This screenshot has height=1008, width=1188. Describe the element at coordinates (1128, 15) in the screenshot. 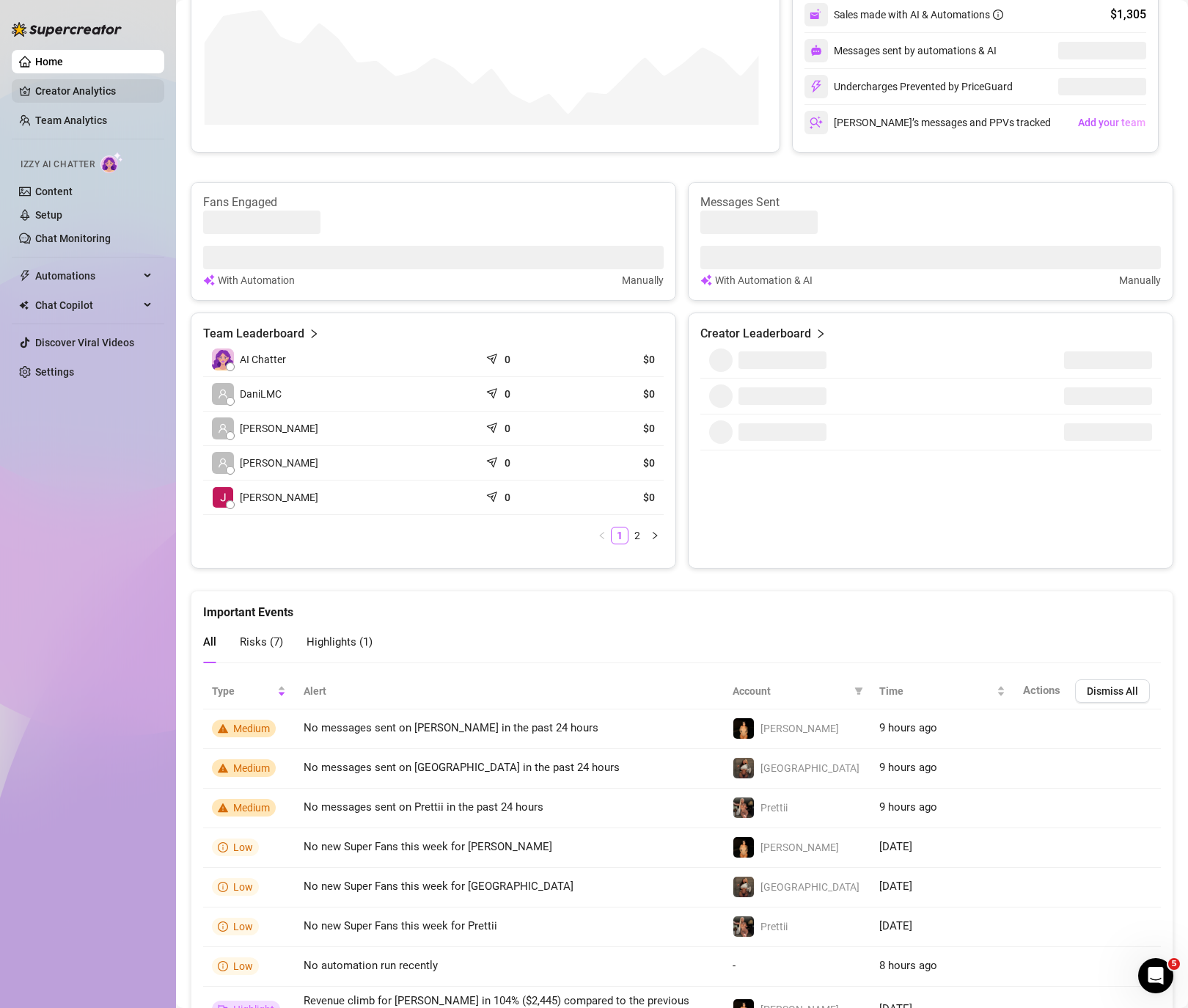

I see `div: $1,305` at that location.